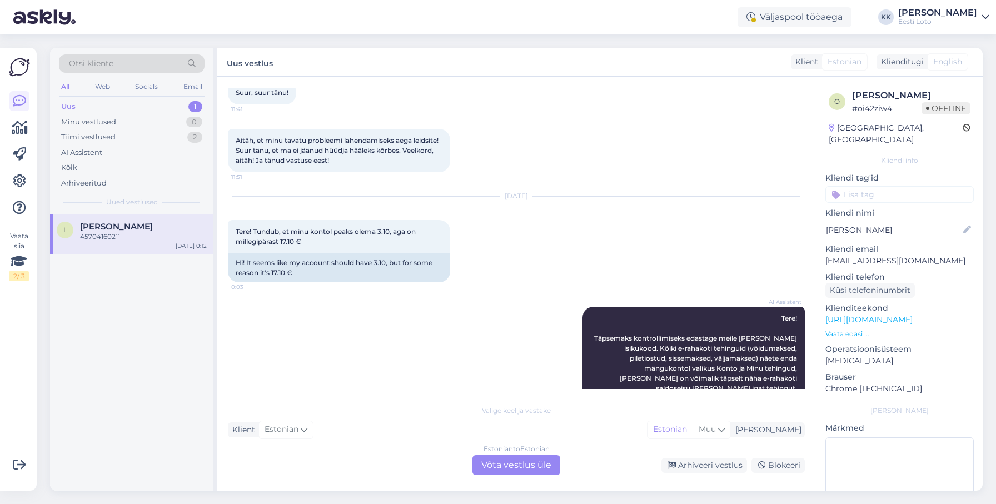  Describe the element at coordinates (938, 22) in the screenshot. I see `div: Eesti Loto` at that location.